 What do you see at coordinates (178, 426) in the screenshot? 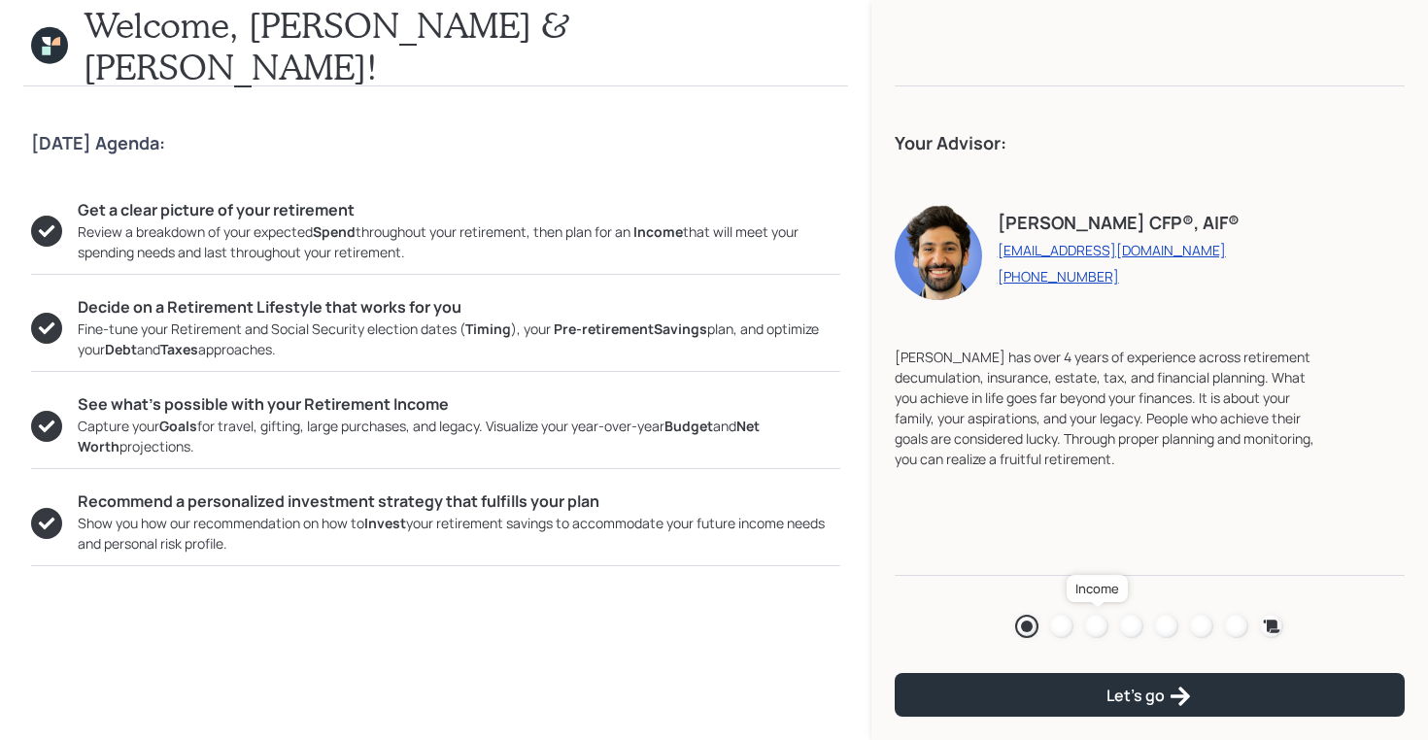
I see `b: Goals` at bounding box center [178, 426].